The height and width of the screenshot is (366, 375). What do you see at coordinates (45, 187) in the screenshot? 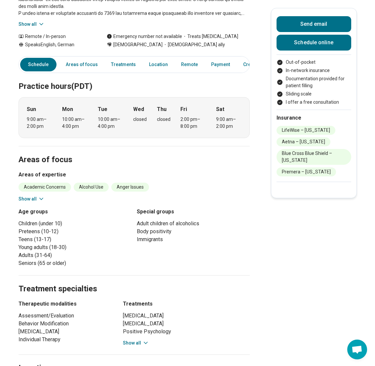
I see `li: Academic Concerns` at bounding box center [45, 187].